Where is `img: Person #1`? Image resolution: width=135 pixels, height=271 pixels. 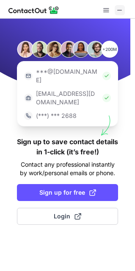
img: Person #1 is located at coordinates (25, 49).